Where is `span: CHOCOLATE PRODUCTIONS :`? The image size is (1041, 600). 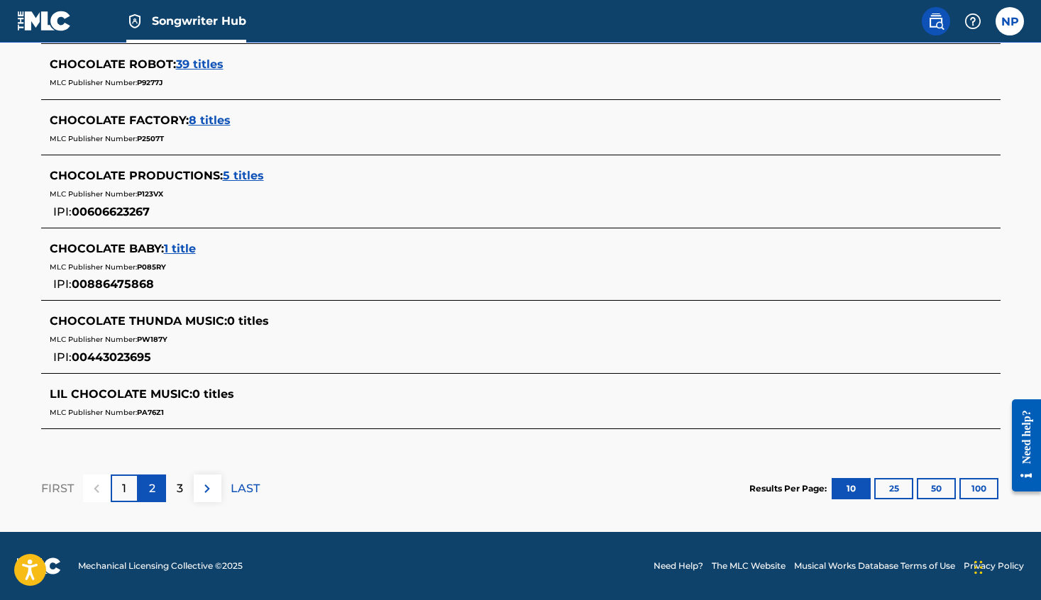 span: CHOCOLATE PRODUCTIONS : is located at coordinates (136, 175).